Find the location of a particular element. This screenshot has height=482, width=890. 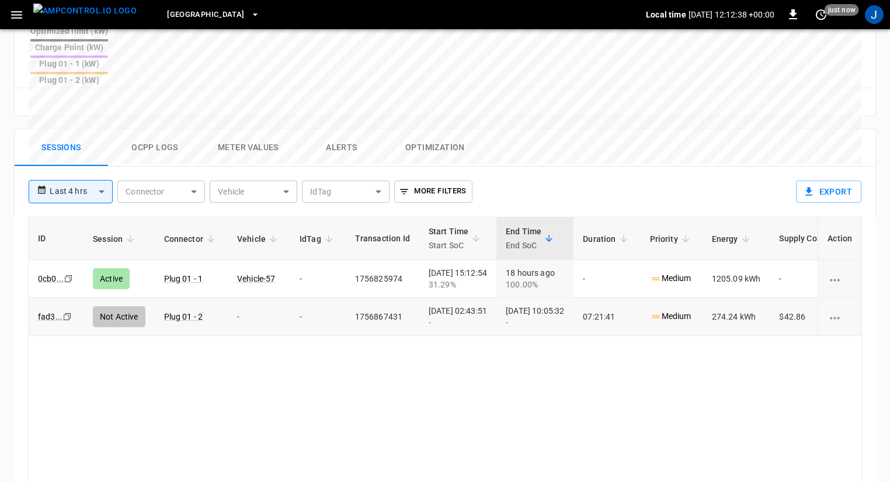

th: ID is located at coordinates (56, 238).